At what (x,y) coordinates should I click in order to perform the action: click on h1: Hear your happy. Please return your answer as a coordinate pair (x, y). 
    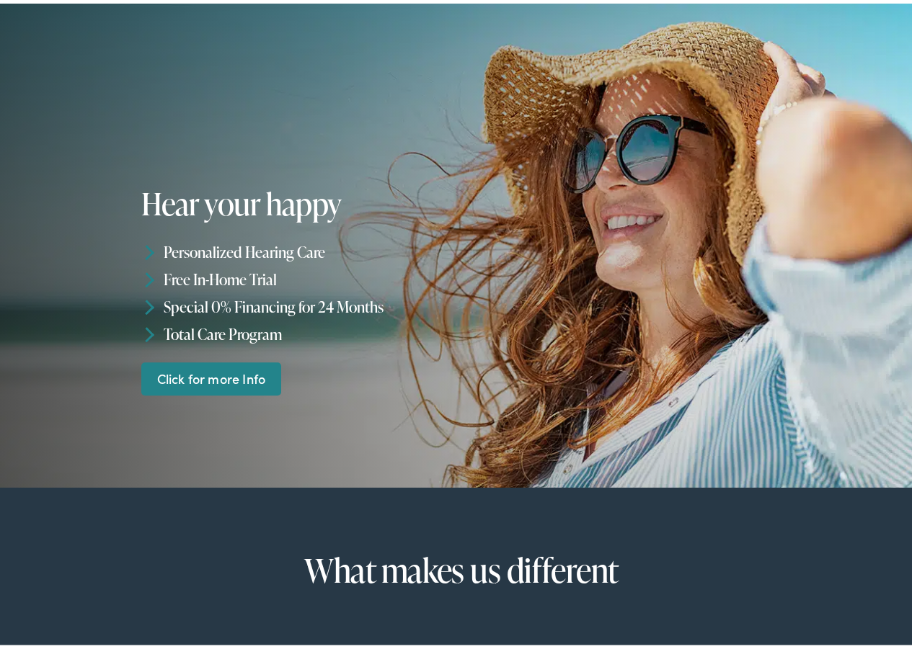
    Looking at the image, I should click on (301, 200).